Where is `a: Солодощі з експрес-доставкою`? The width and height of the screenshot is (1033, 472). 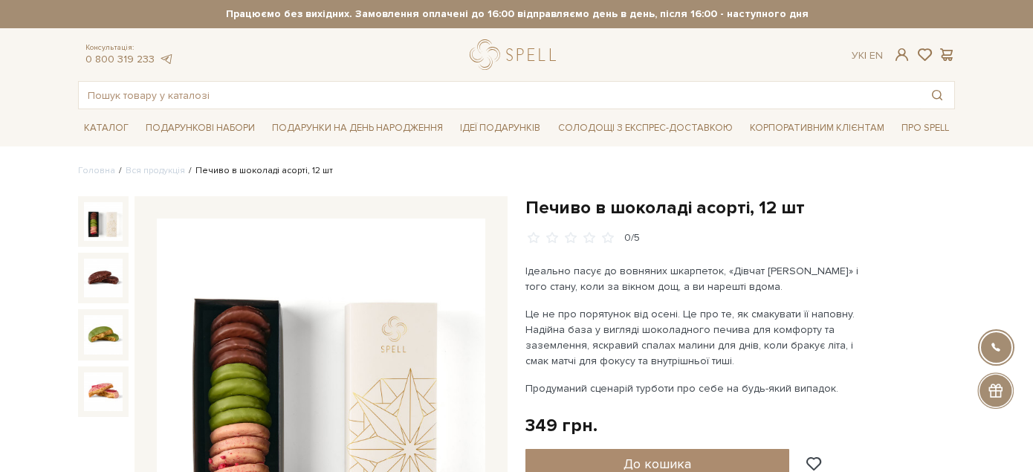 a: Солодощі з експрес-доставкою is located at coordinates (645, 128).